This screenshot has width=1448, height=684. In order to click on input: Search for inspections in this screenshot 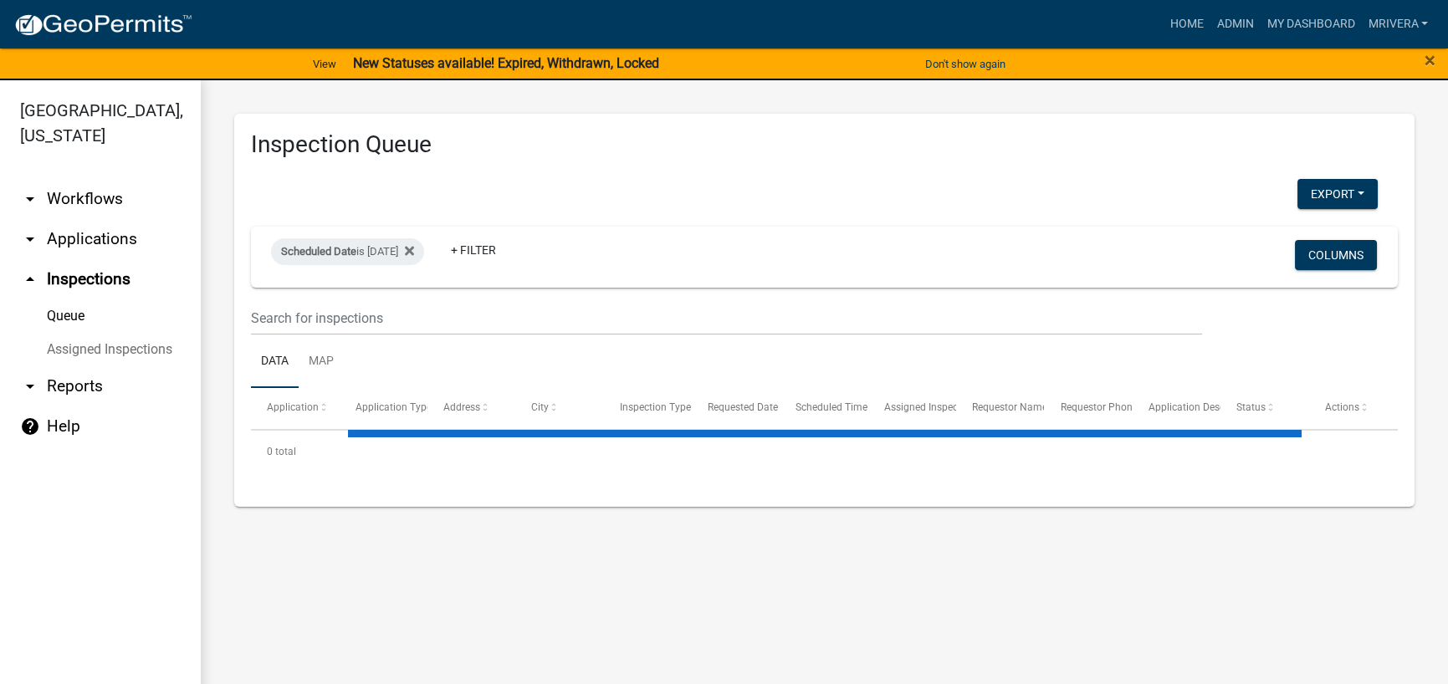, I will do `click(726, 318)`.